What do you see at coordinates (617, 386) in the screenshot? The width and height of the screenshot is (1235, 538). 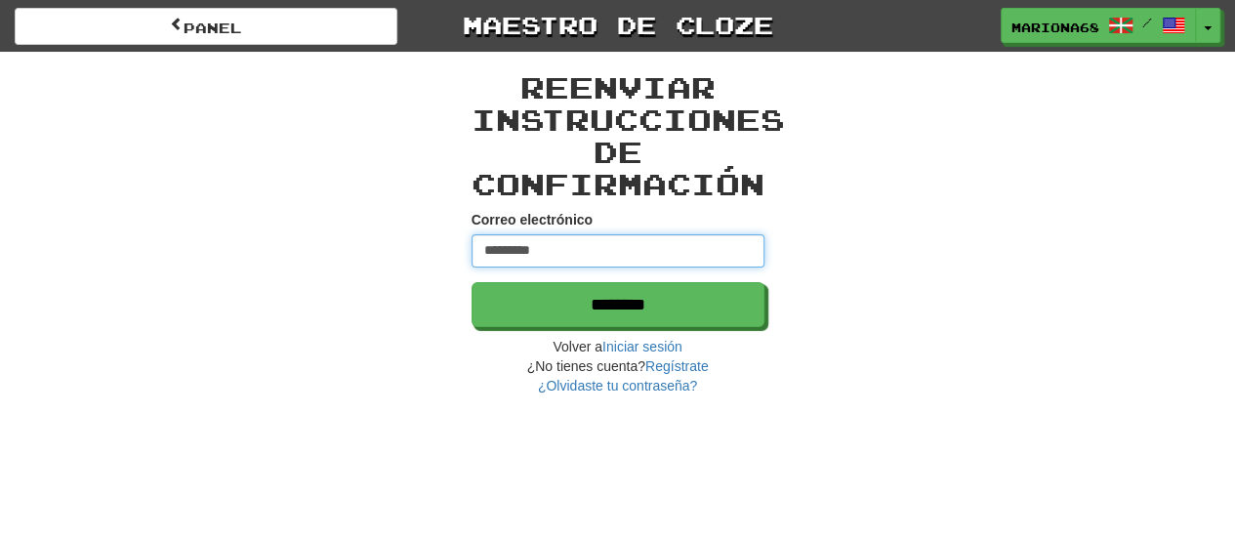 I see `a: ¿Olvidaste tu contraseña?` at bounding box center [617, 386].